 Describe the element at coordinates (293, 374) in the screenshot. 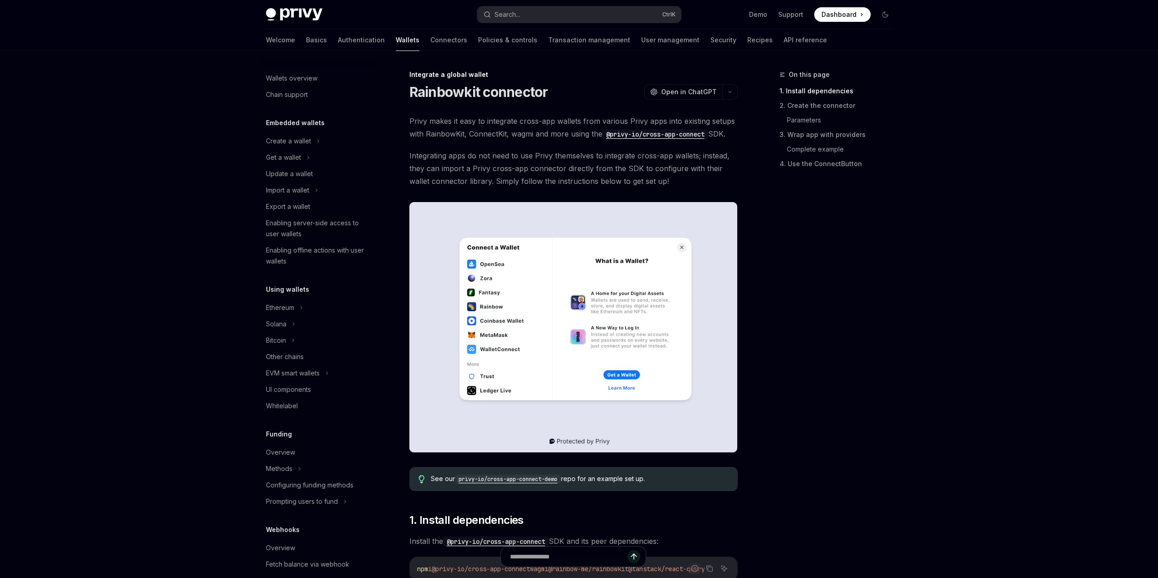

I see `div: EVM smart wallets` at that location.